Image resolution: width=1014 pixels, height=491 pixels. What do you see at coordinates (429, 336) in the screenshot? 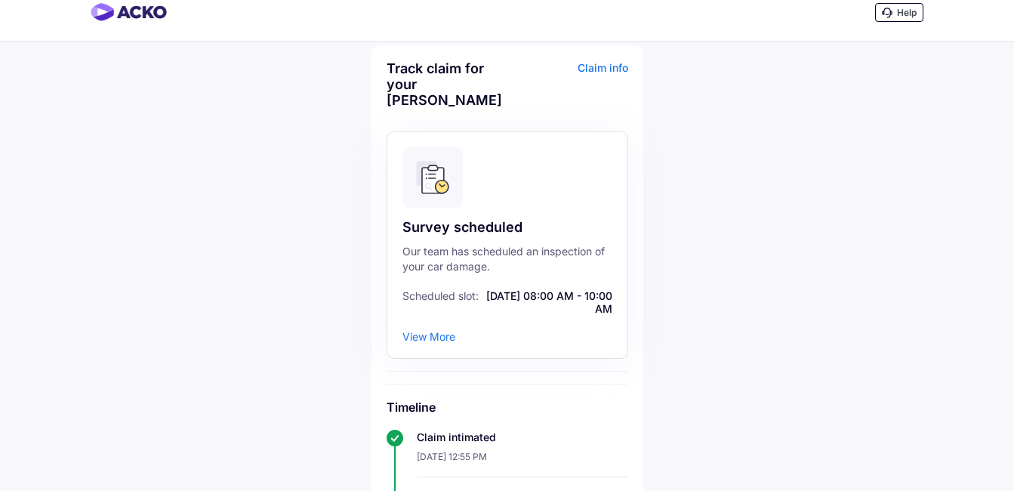
I see `div: View More` at bounding box center [429, 336].